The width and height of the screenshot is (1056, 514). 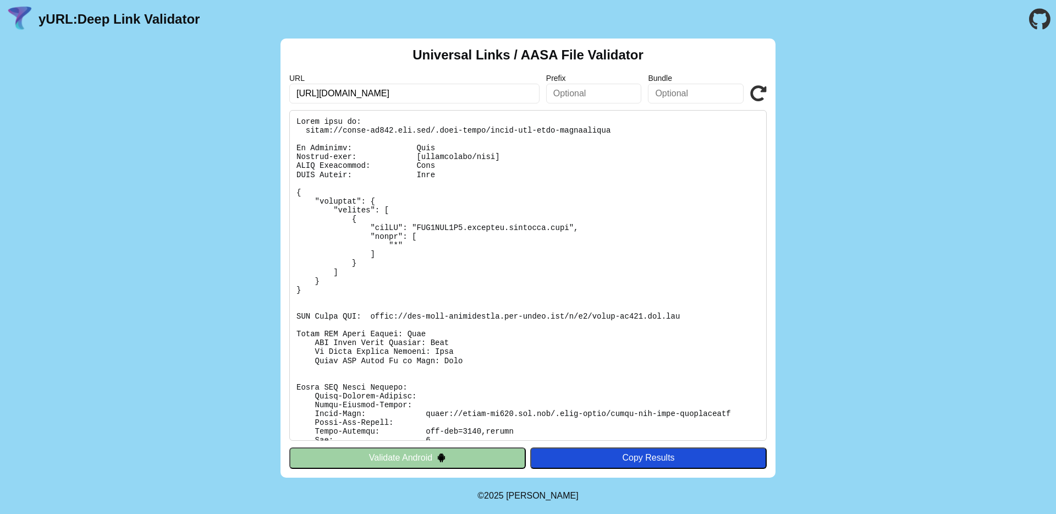 I want to click on label: Prefix, so click(x=594, y=78).